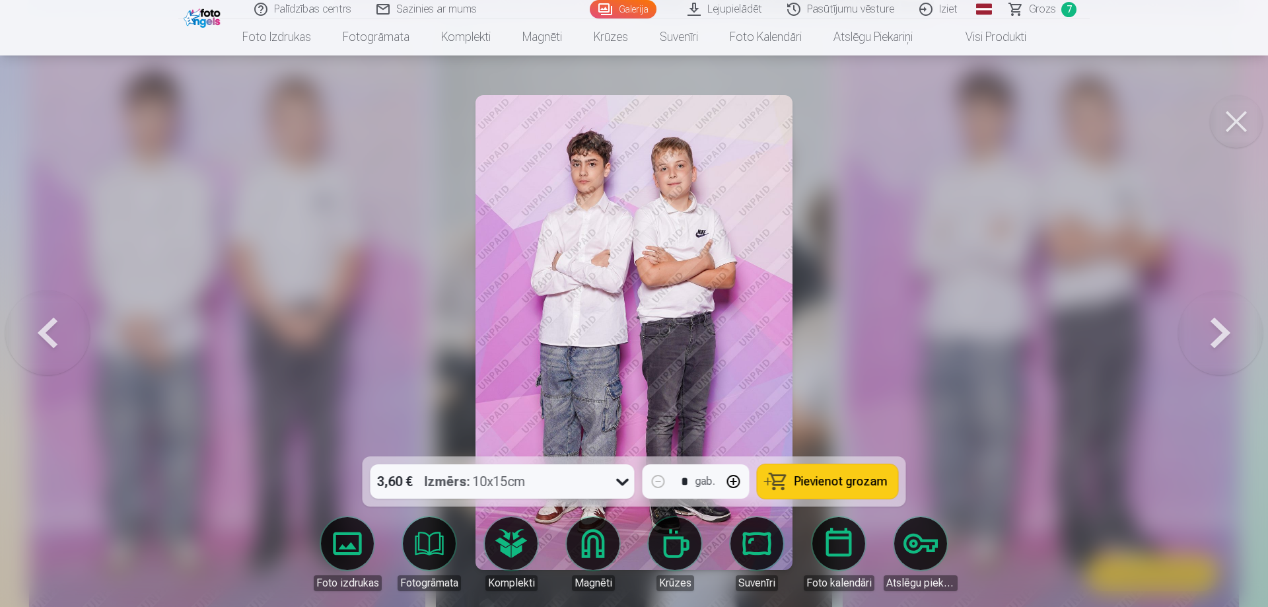 The width and height of the screenshot is (1268, 607). What do you see at coordinates (593, 583) in the screenshot?
I see `div: Magnēti` at bounding box center [593, 583].